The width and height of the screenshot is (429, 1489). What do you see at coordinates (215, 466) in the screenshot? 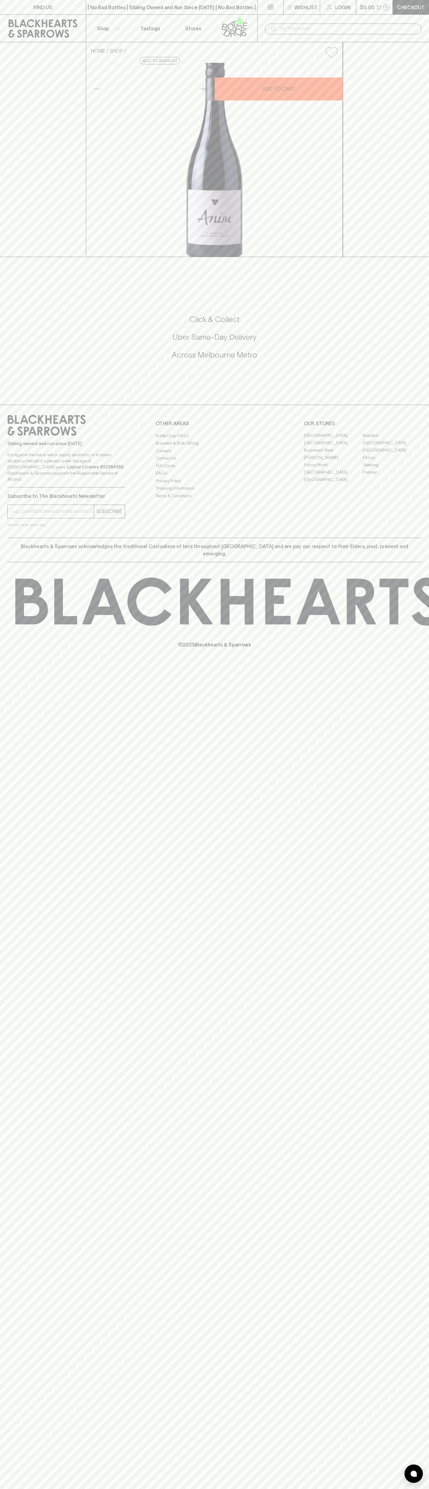
I see `a: Gift Cards` at bounding box center [215, 466].